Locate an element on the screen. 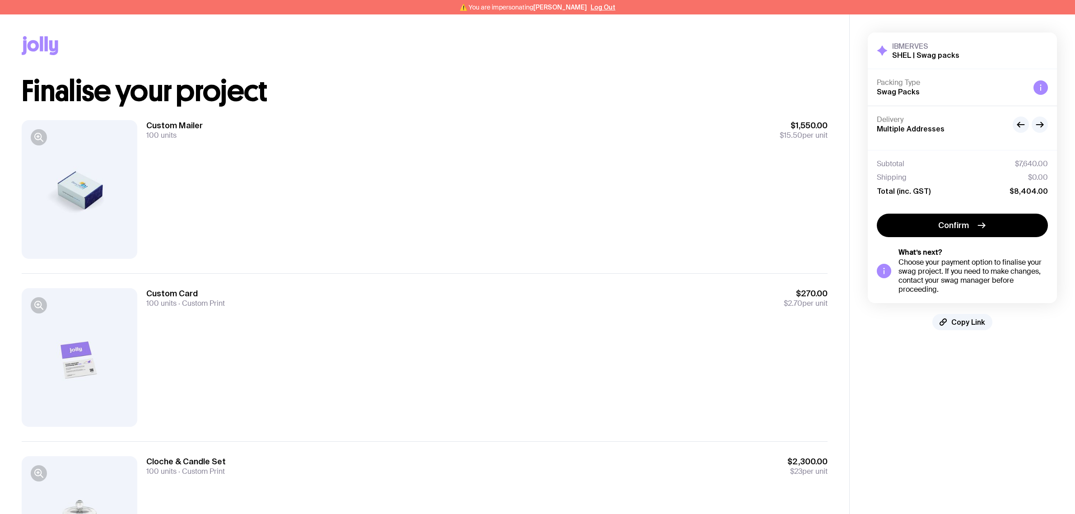 This screenshot has height=514, width=1075. span: Shipping is located at coordinates (892, 177).